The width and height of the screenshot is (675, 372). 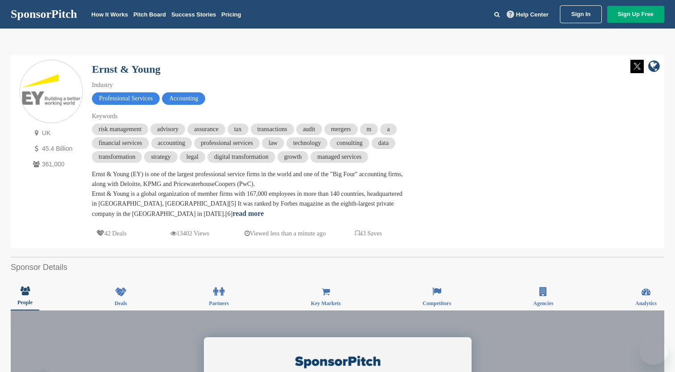 I want to click on a: Help Center, so click(x=528, y=14).